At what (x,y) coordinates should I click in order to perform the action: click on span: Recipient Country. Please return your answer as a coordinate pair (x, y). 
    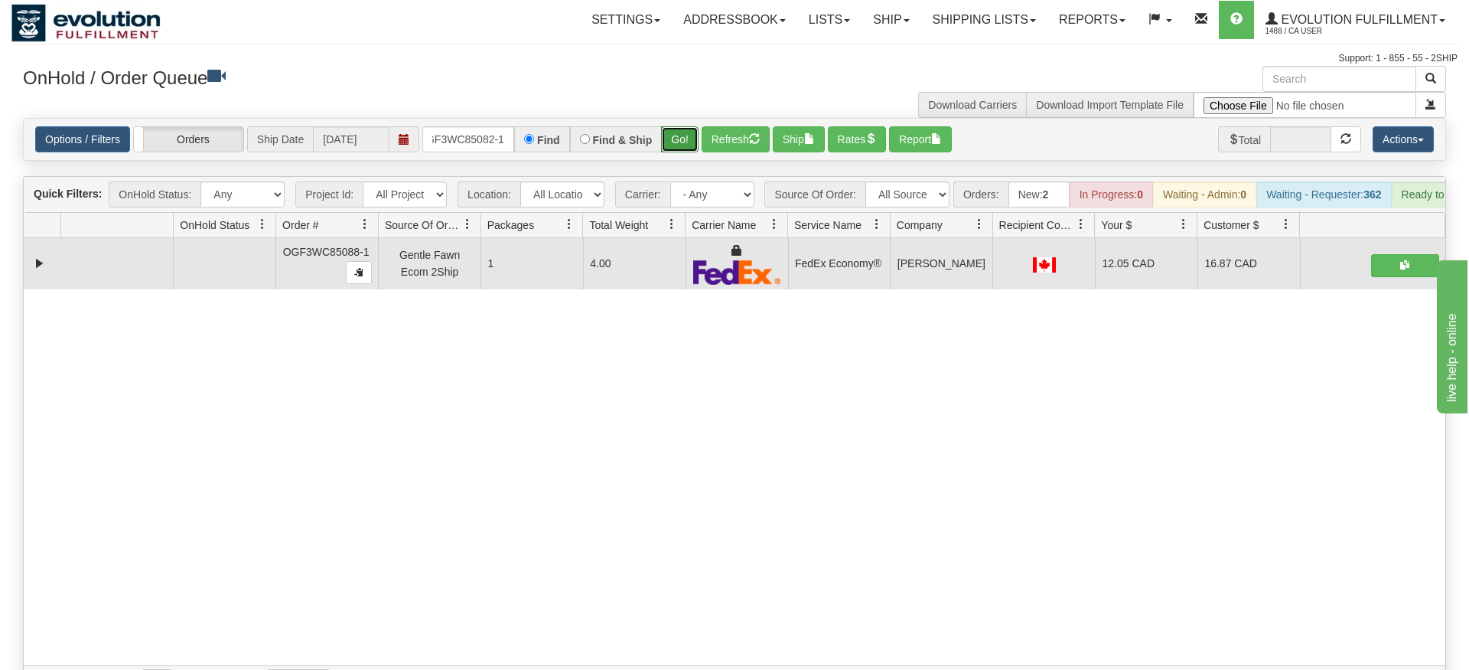
    Looking at the image, I should click on (1038, 225).